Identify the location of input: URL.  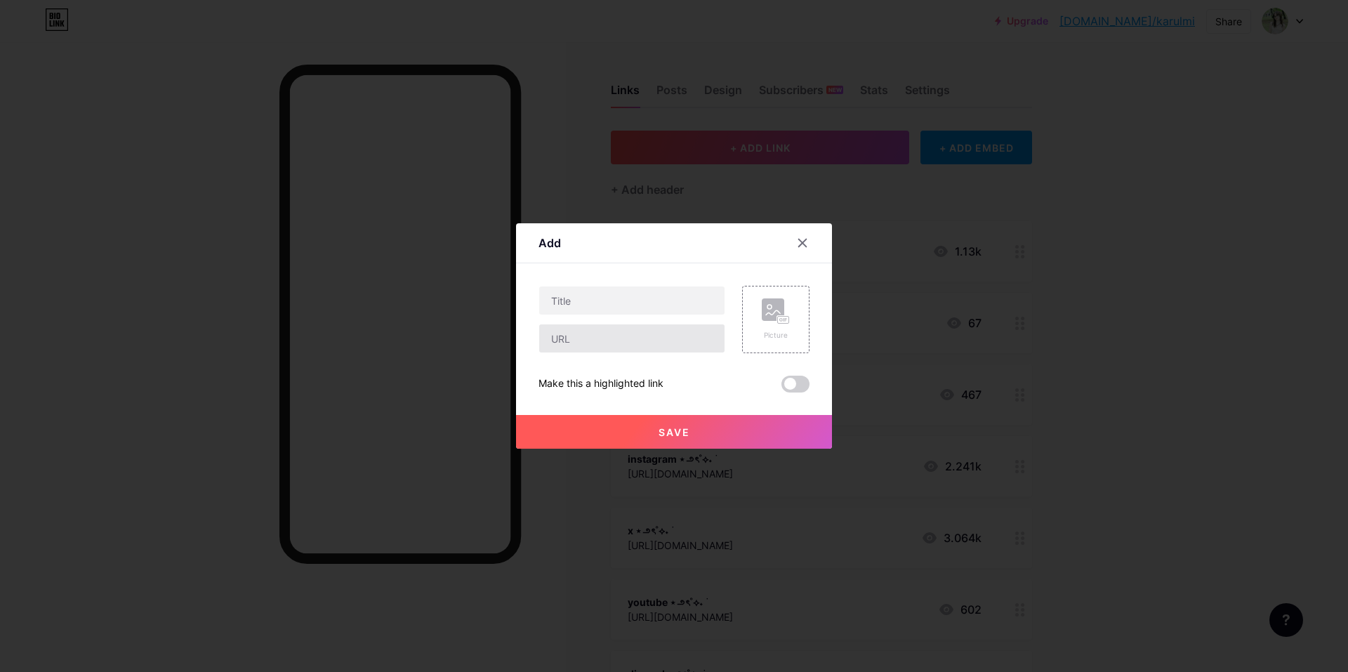
(632, 338).